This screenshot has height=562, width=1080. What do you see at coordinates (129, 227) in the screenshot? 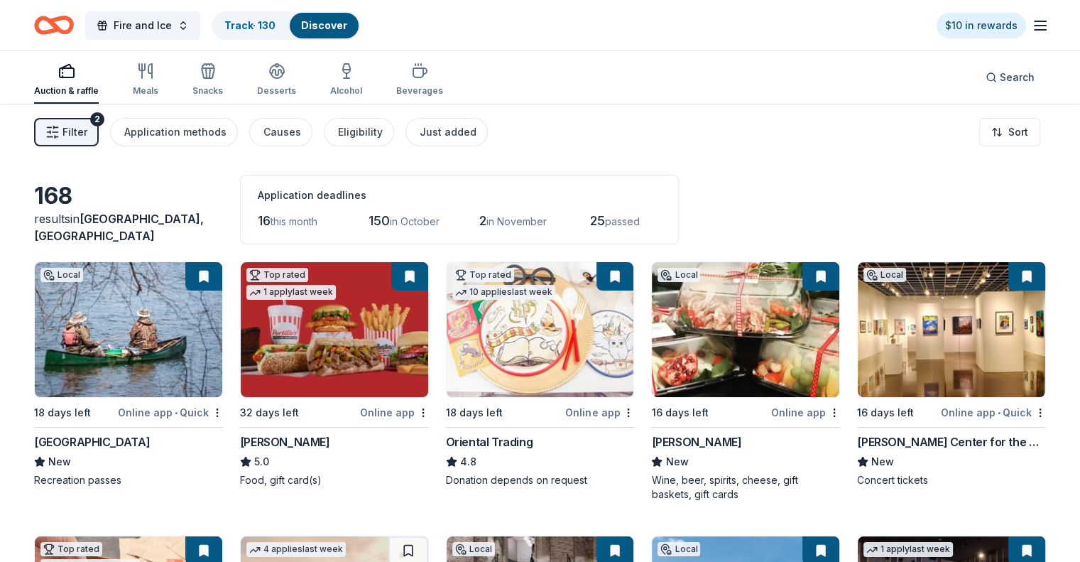
I see `div: results` at bounding box center [129, 227].